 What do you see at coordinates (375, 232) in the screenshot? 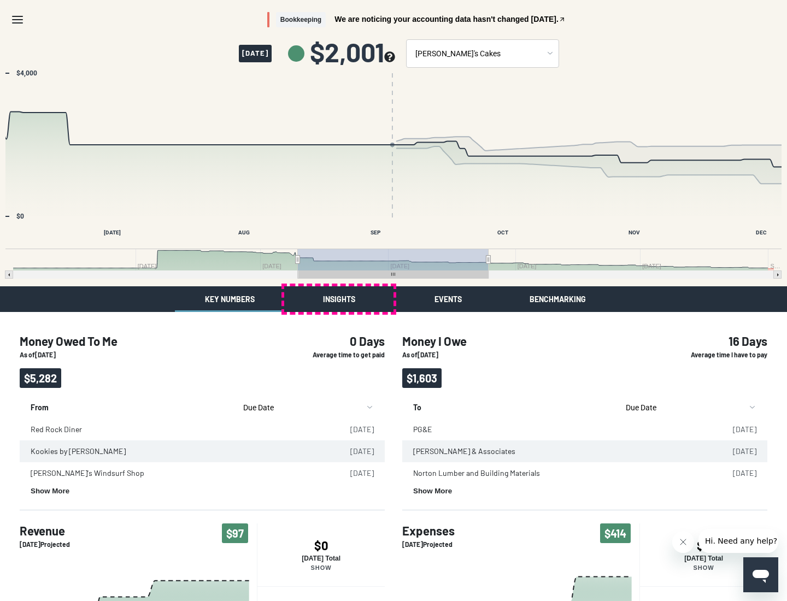
I see `text: SEP` at bounding box center [375, 232].